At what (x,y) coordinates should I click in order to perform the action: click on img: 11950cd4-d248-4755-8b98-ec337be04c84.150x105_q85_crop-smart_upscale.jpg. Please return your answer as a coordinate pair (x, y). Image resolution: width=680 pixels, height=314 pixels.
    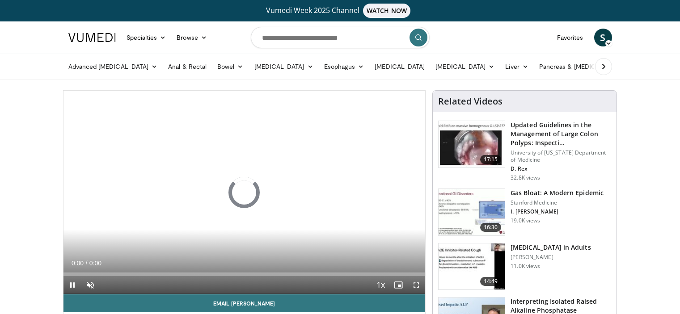
    Looking at the image, I should click on (472, 267).